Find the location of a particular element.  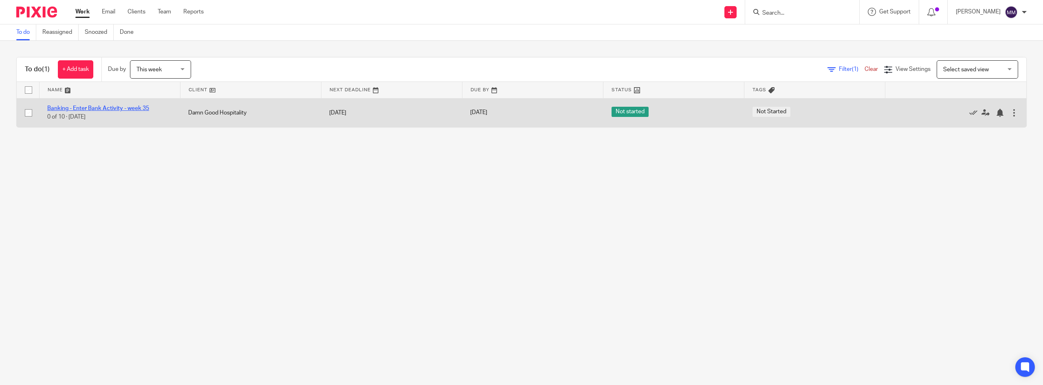

a: To do is located at coordinates (26, 32).